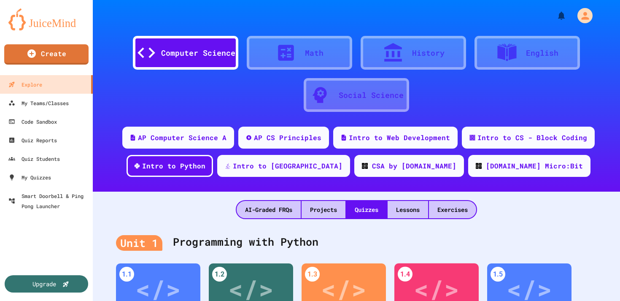  I want to click on div: My Account, so click(581, 16).